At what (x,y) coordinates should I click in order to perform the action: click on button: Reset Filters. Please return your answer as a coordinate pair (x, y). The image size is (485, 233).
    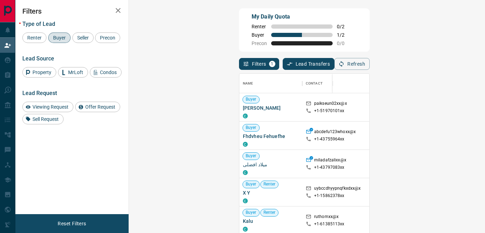
    Looking at the image, I should click on (72, 224).